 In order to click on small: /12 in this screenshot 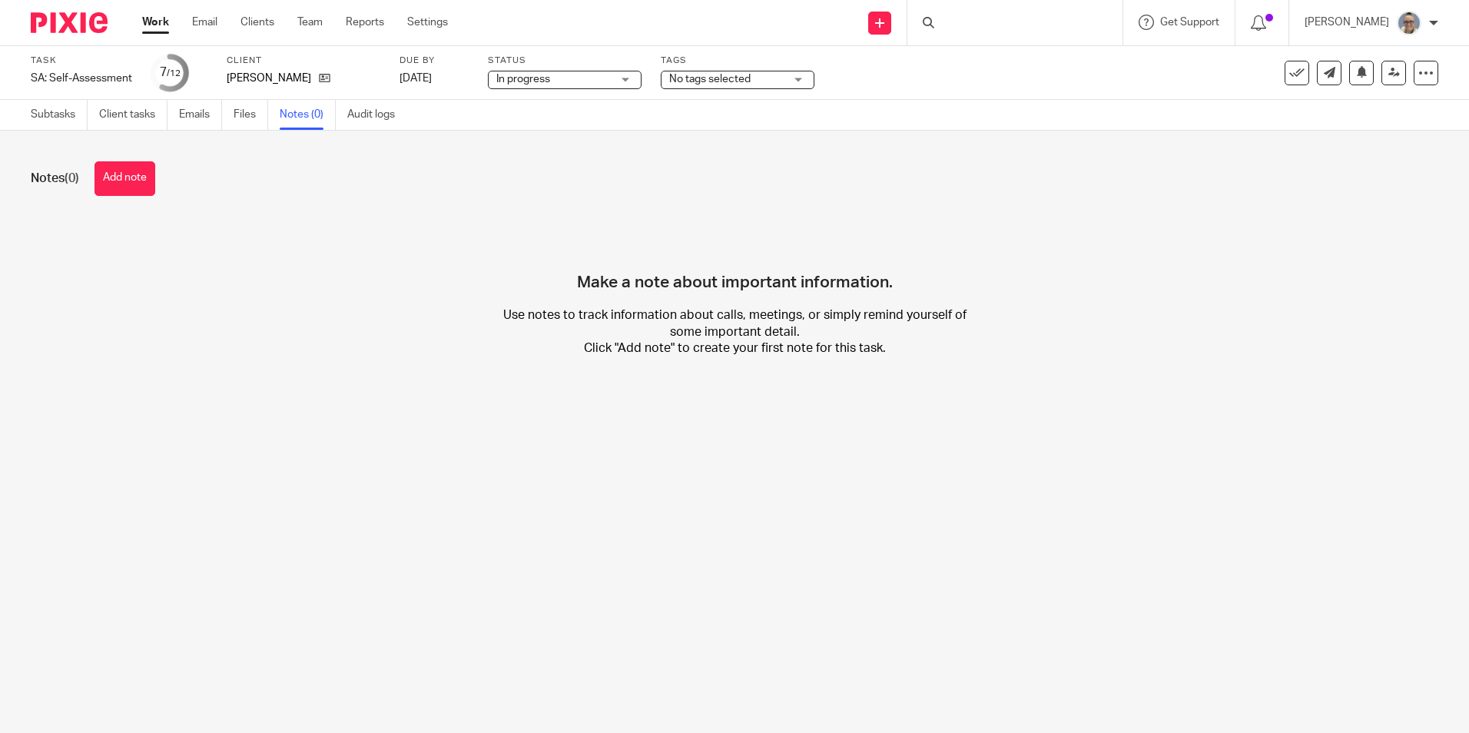, I will do `click(174, 73)`.